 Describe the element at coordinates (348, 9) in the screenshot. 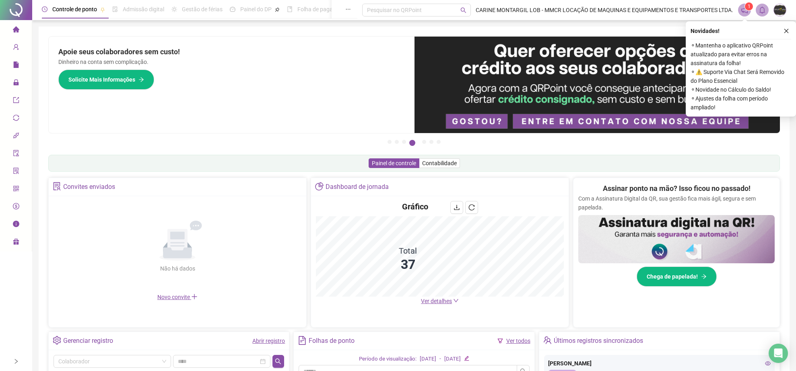

I see `span: ellipsis` at that location.